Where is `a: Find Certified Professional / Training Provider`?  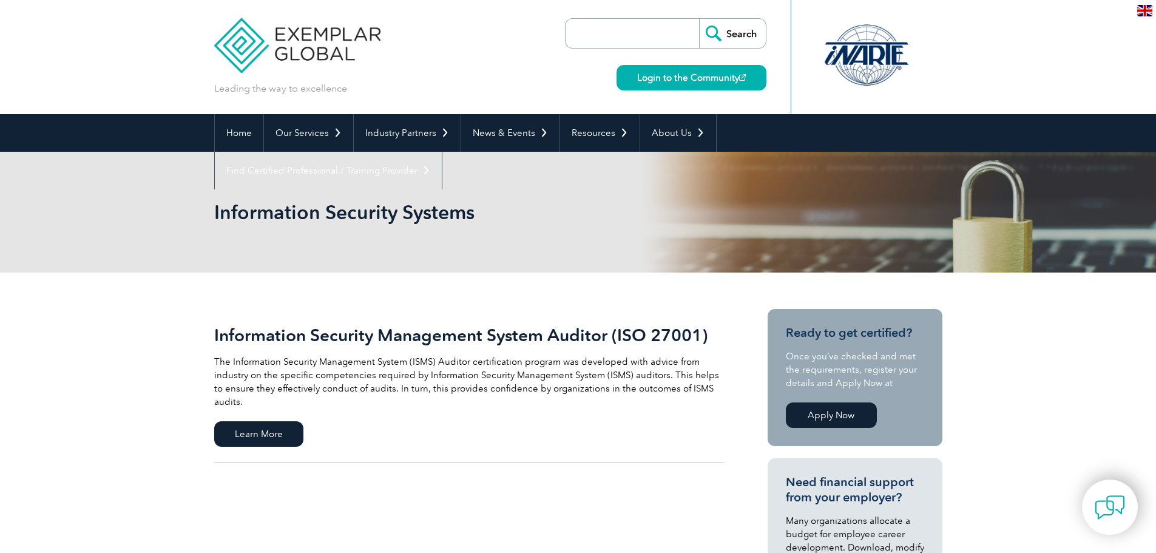
a: Find Certified Professional / Training Provider is located at coordinates (328, 170).